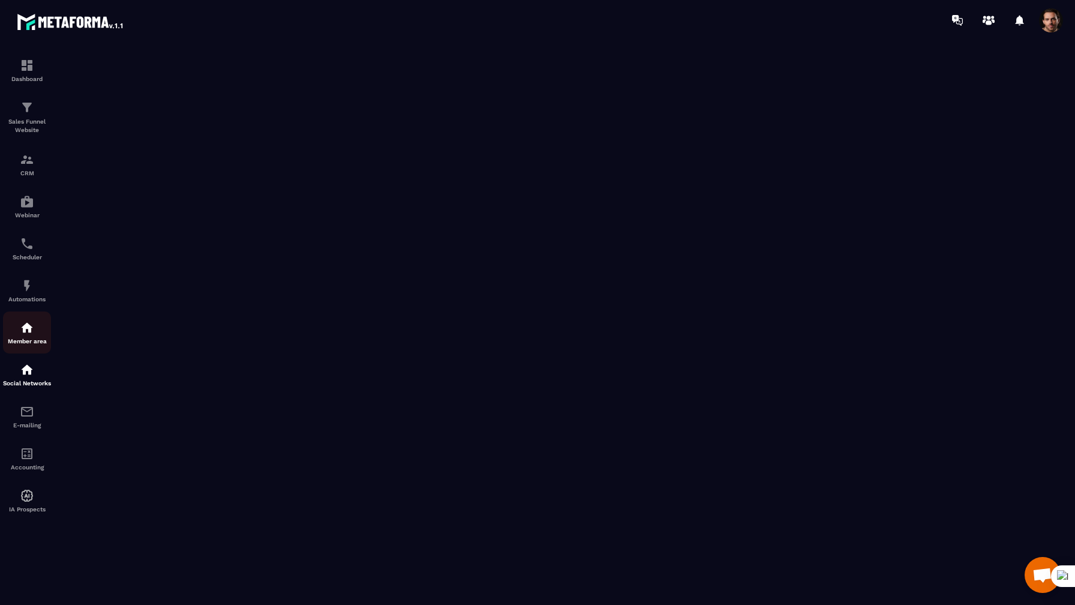 The width and height of the screenshot is (1075, 605). I want to click on img: email, so click(27, 411).